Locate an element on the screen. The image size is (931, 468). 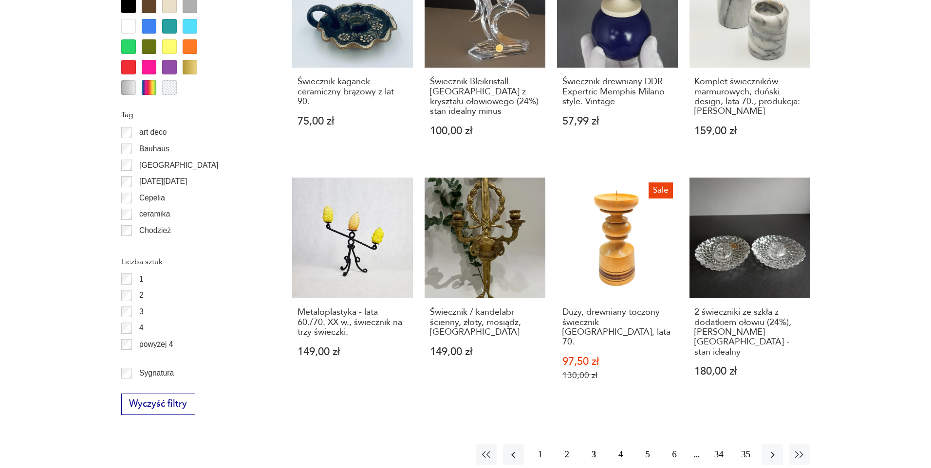
p: 3 is located at coordinates (141, 312).